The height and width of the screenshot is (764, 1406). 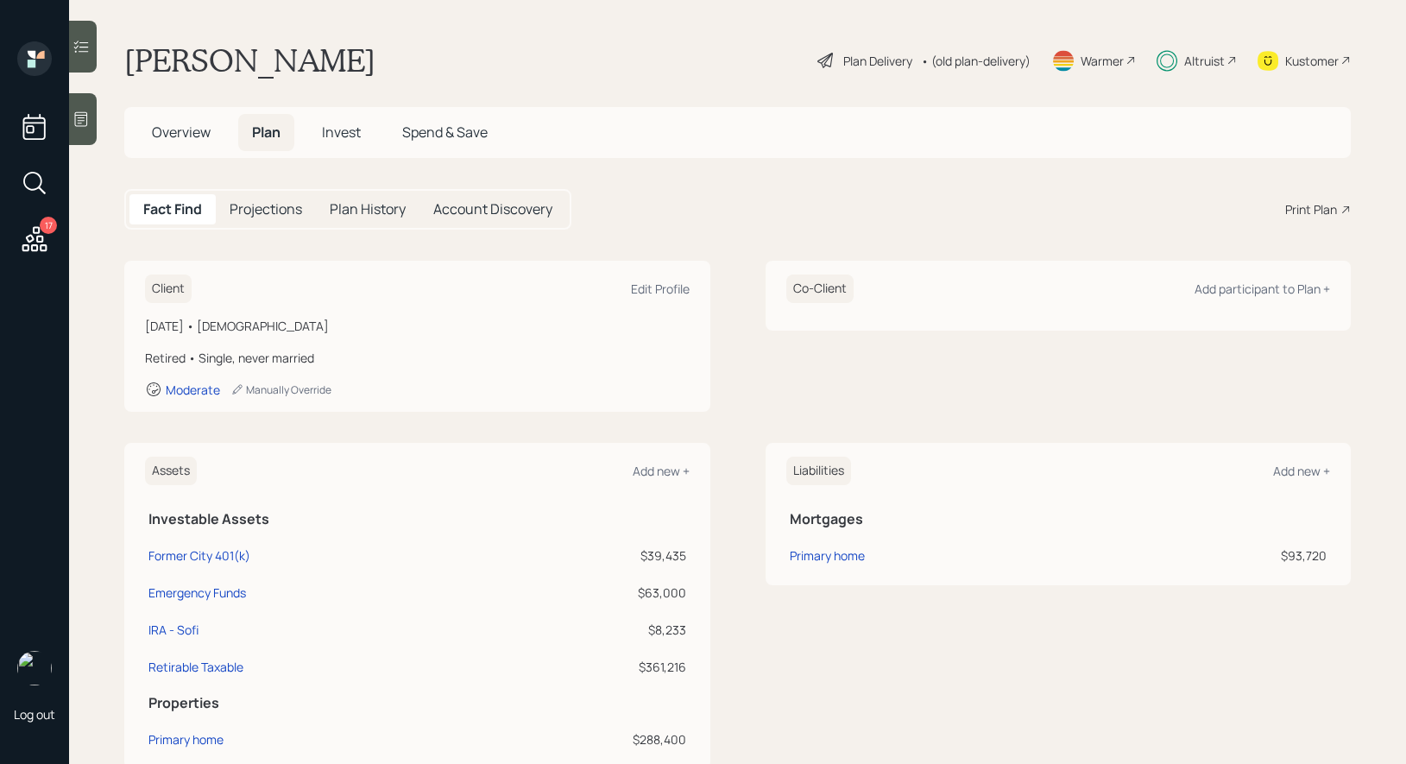 I want to click on h5: Plan History, so click(x=368, y=209).